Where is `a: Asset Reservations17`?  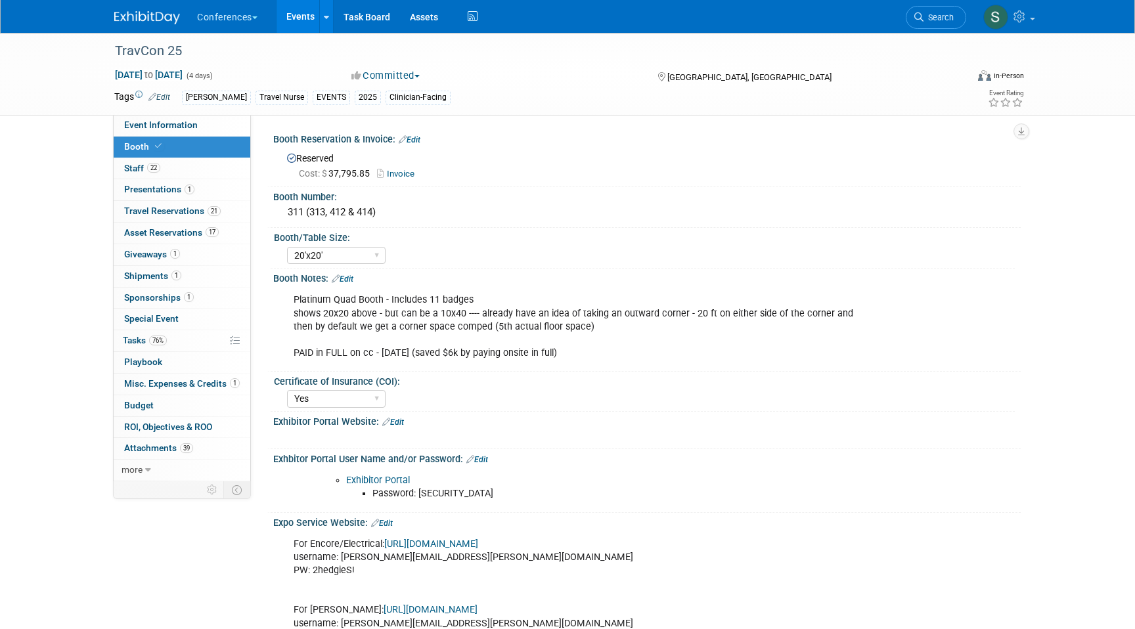 a: Asset Reservations17 is located at coordinates (182, 233).